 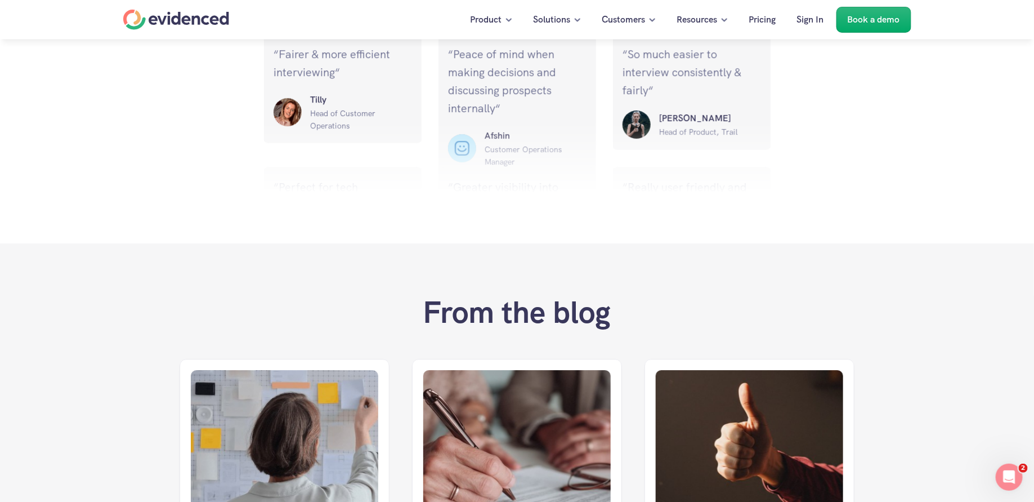 What do you see at coordinates (624, 20) in the screenshot?
I see `p: Customers` at bounding box center [624, 20].